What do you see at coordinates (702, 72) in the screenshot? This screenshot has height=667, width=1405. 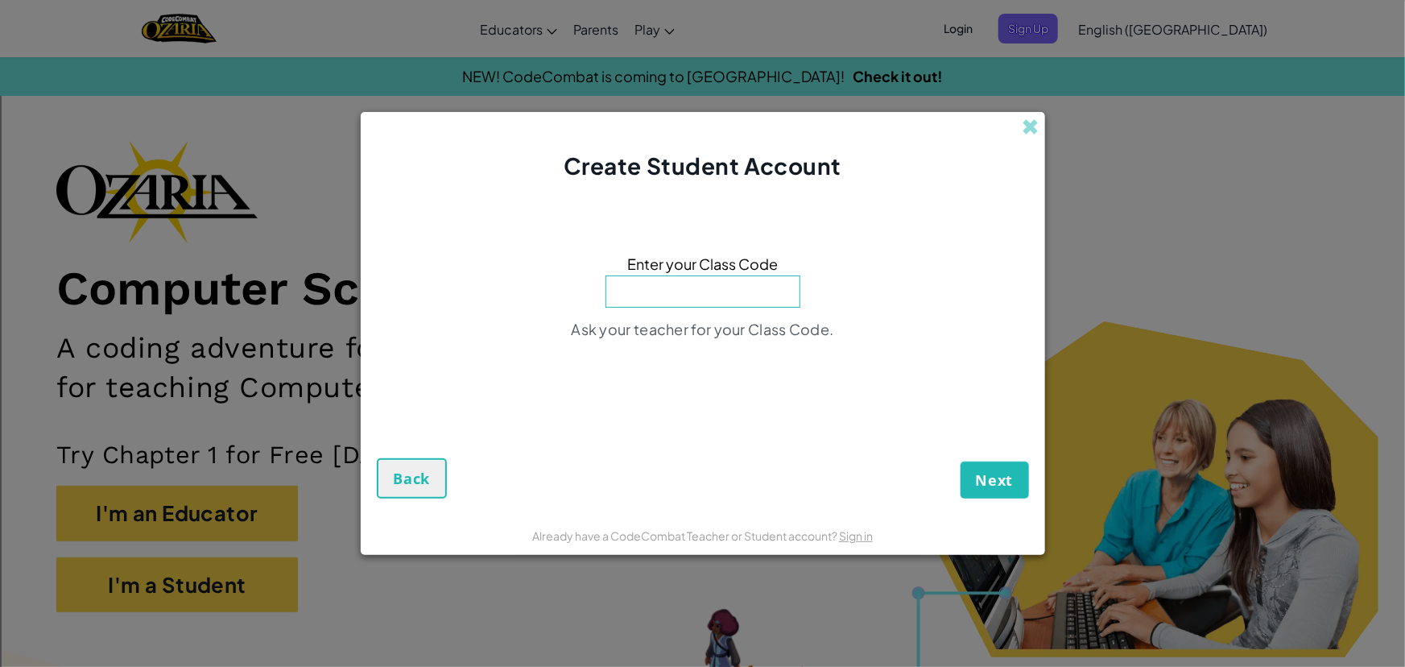 I see `div: Options` at bounding box center [702, 72].